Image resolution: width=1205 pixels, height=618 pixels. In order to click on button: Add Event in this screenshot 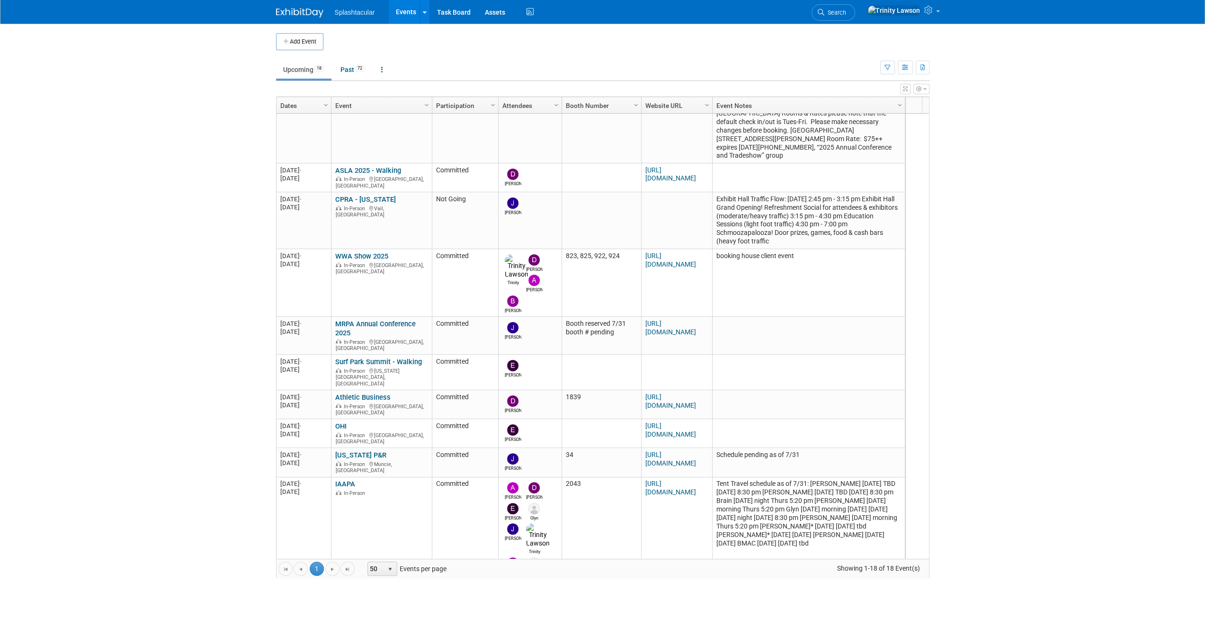, I will do `click(300, 42)`.